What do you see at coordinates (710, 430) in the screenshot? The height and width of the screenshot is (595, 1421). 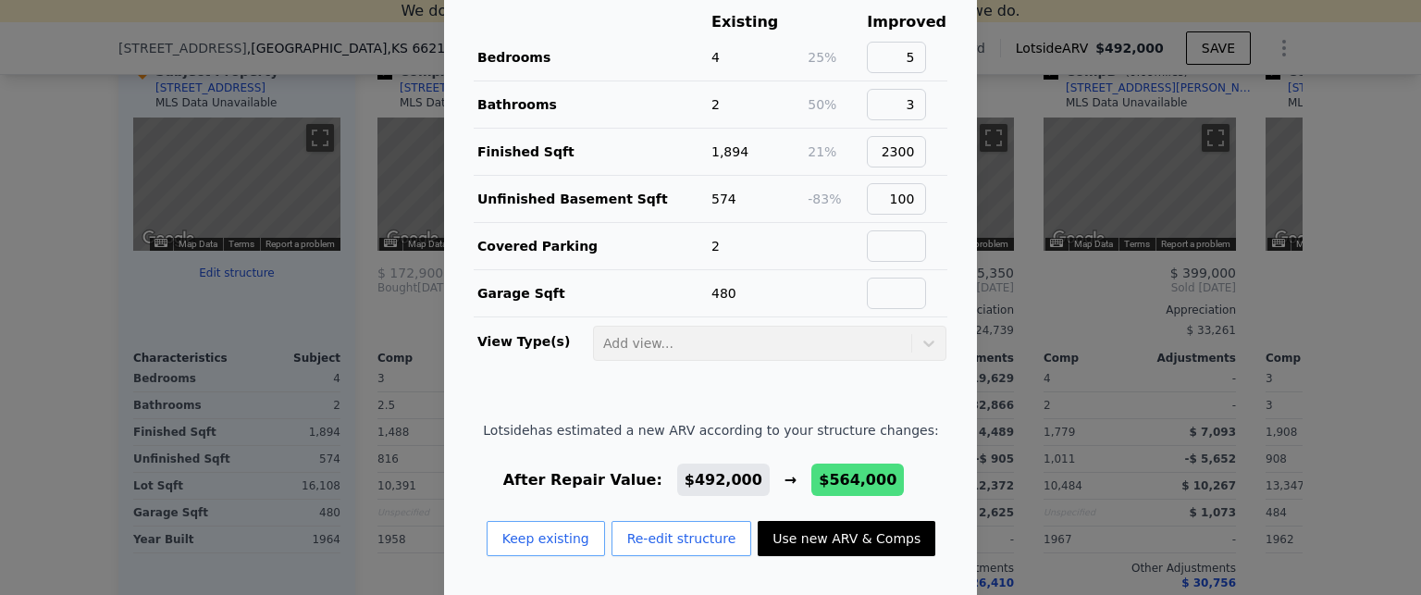 I see `span: Lotside has estimated a new ARV according to your structure changes:` at bounding box center [710, 430].